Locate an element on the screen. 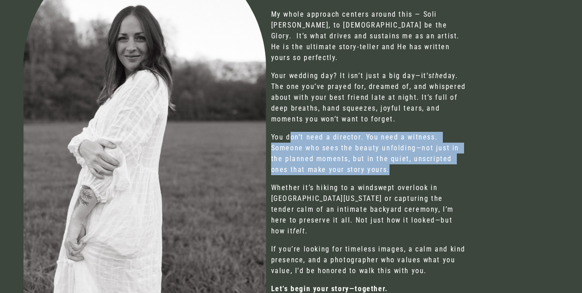 The height and width of the screenshot is (293, 582). em: the is located at coordinates (437, 75).